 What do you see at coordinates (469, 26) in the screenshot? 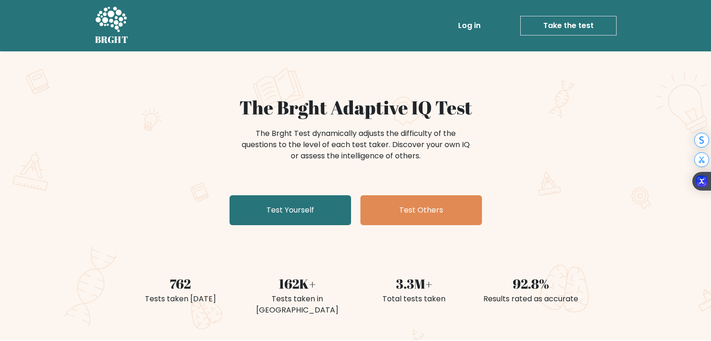
I see `a: Log in` at bounding box center [469, 26].